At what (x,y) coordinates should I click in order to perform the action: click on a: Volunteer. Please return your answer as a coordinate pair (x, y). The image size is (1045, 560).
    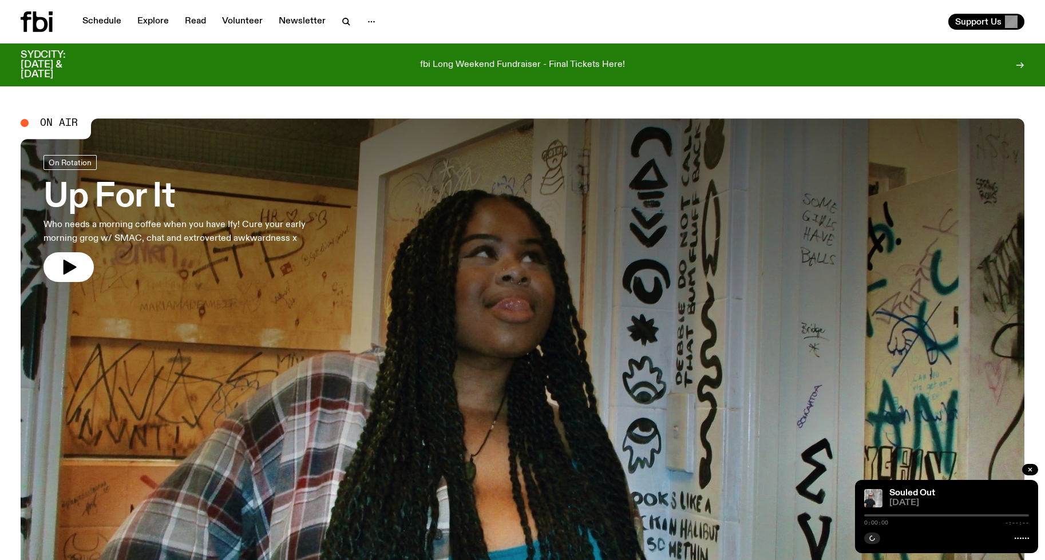
    Looking at the image, I should click on (242, 22).